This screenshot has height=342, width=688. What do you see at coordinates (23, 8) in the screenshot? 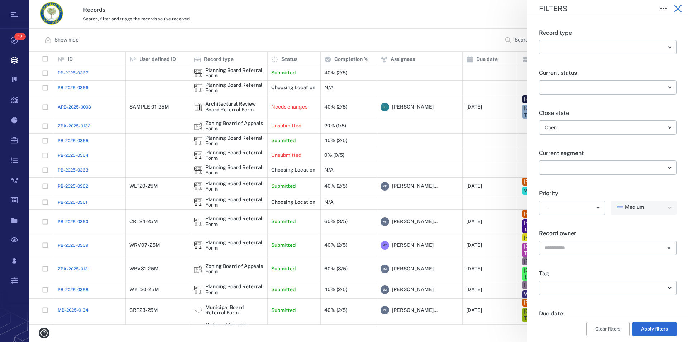
I see `span: Help` at bounding box center [23, 8].